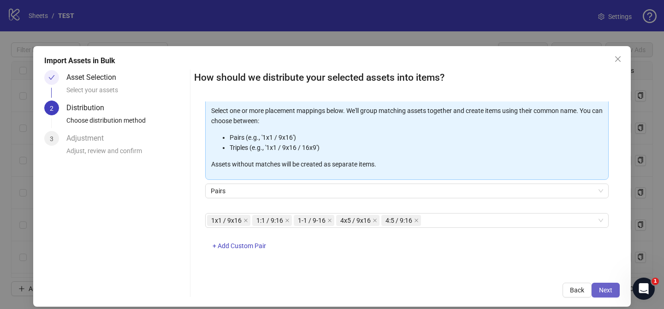  Describe the element at coordinates (52, 108) in the screenshot. I see `span: 2` at that location.